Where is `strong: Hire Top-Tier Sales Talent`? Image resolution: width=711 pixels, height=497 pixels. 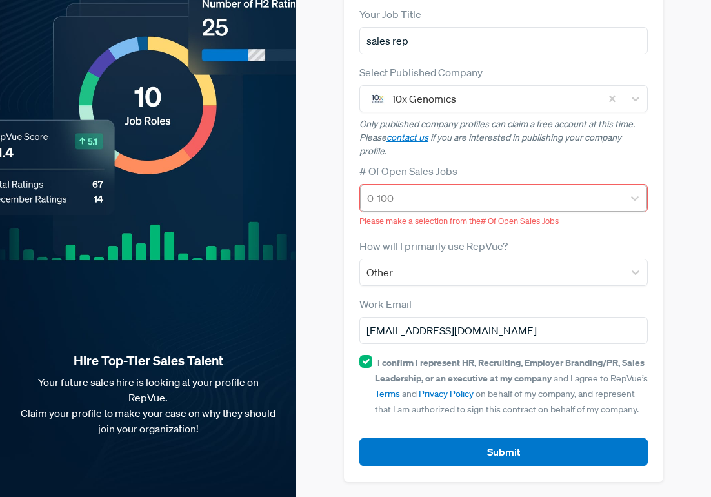
strong: Hire Top-Tier Sales Talent is located at coordinates (148, 361).